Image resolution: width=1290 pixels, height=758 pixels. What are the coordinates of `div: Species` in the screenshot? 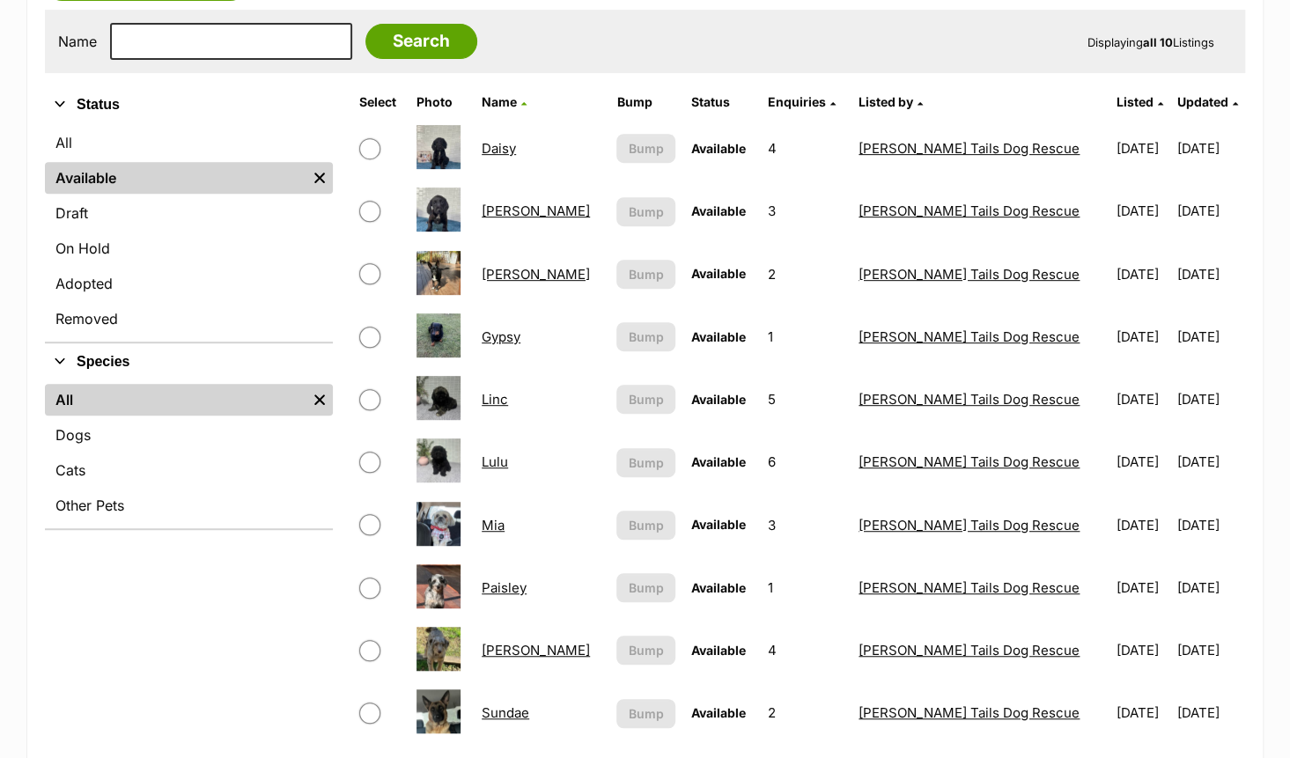 It's located at (188, 454).